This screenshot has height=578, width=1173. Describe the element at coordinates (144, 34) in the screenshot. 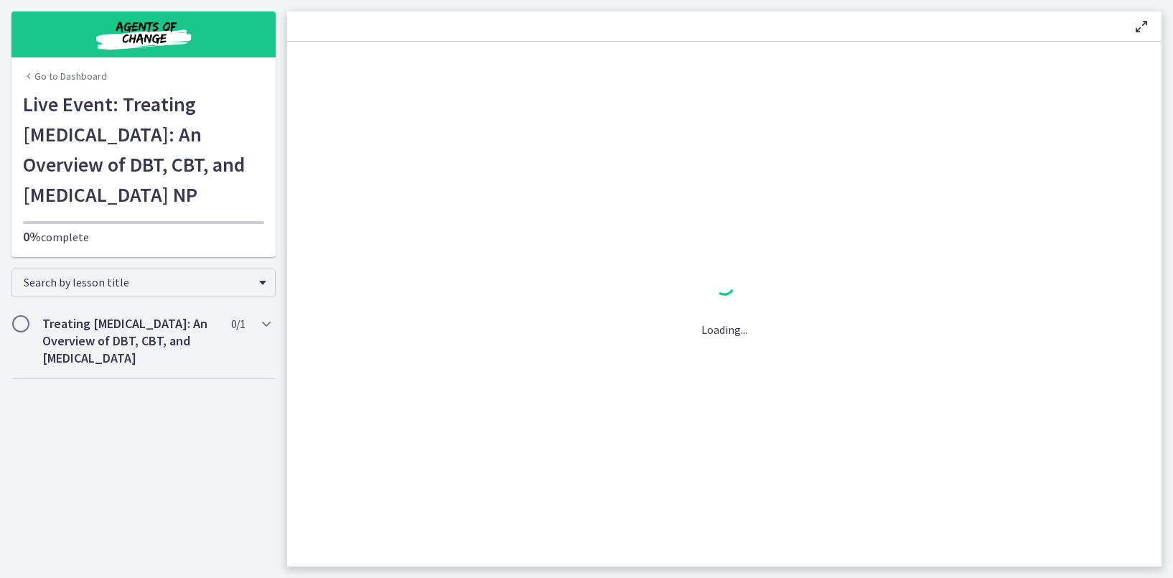

I see `img: Agents of Change Social Work Test Prep` at that location.